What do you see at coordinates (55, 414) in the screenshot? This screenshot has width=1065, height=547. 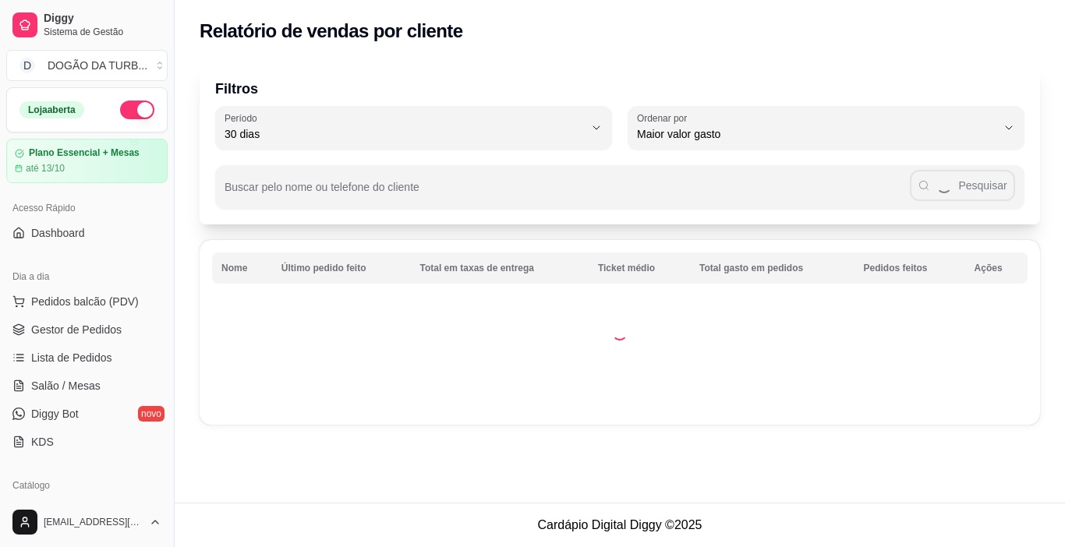 I see `span: Diggy Bot` at bounding box center [55, 414].